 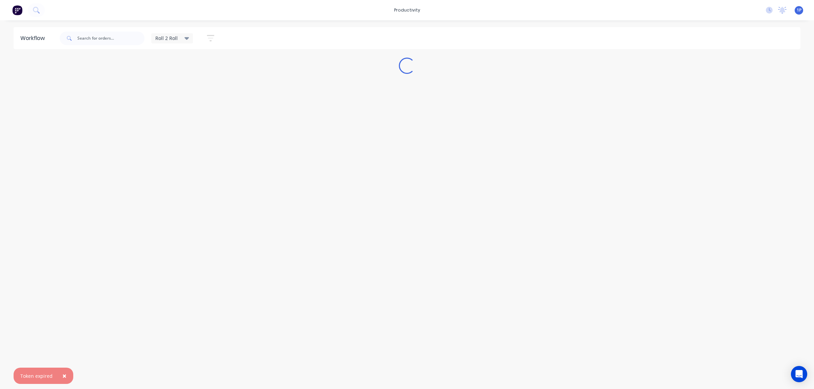 What do you see at coordinates (17, 10) in the screenshot?
I see `img: Factory` at bounding box center [17, 10].